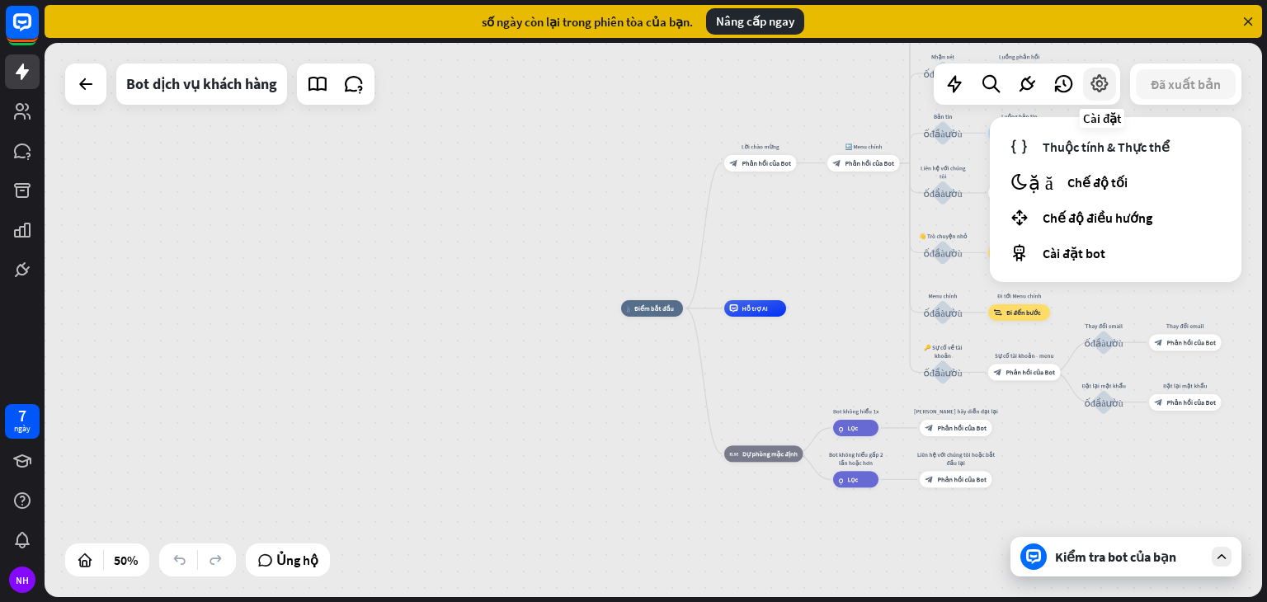 Image resolution: width=1267 pixels, height=602 pixels. Describe the element at coordinates (943, 351) in the screenshot. I see `font: 🔑 Sự cố về tài khoản` at that location.